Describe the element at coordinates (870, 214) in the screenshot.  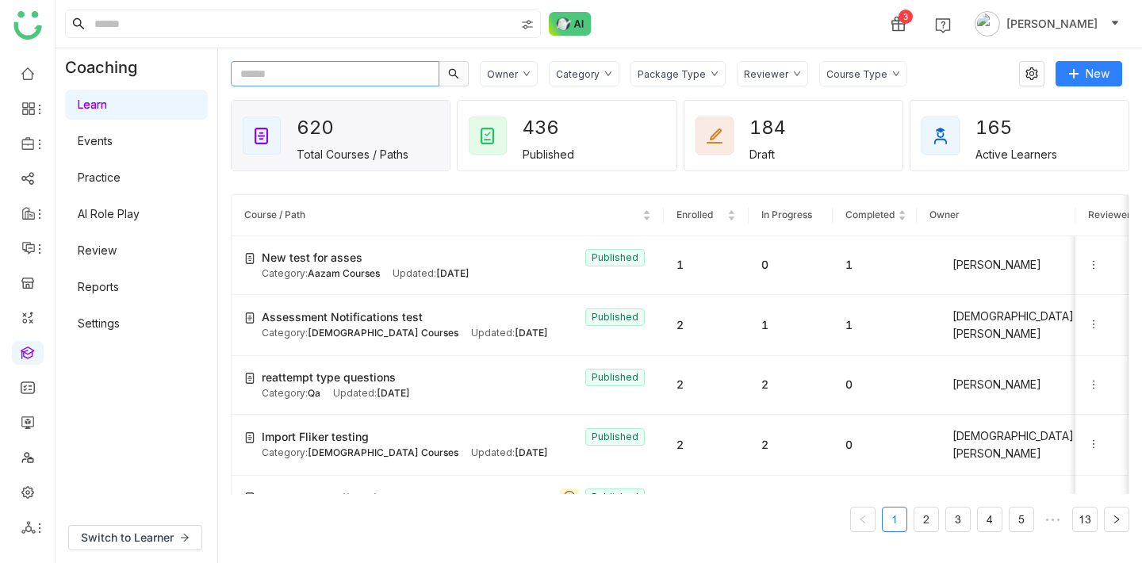
I see `span: Completed` at that location.